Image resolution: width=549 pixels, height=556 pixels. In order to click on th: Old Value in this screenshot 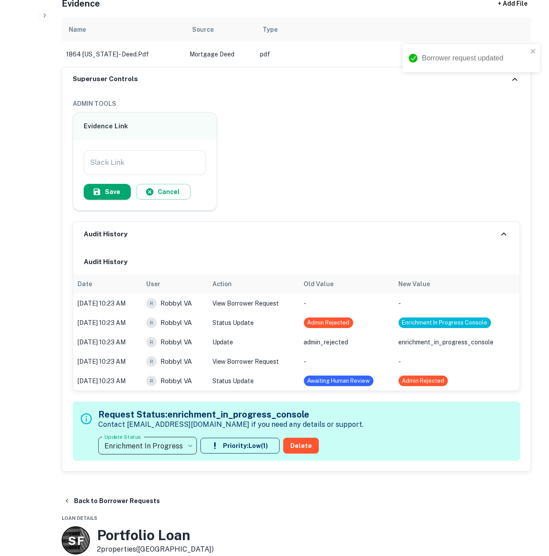, I will do `click(347, 284)`.